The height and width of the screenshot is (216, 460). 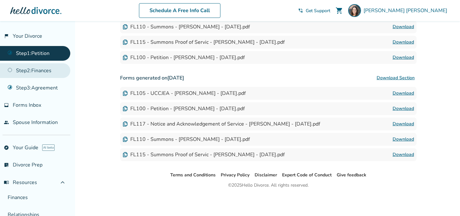 What do you see at coordinates (268, 185) in the screenshot?
I see `div: © 2025 Hello Divorce. All rights reserved.` at bounding box center [268, 185].